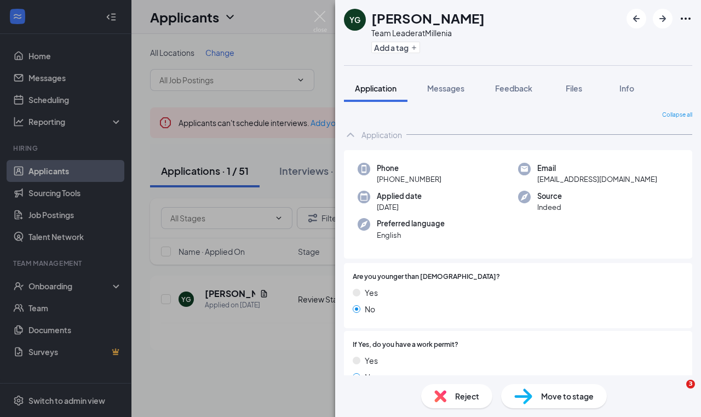 The height and width of the screenshot is (417, 701). I want to click on div: Team Leader at Millenia, so click(428, 33).